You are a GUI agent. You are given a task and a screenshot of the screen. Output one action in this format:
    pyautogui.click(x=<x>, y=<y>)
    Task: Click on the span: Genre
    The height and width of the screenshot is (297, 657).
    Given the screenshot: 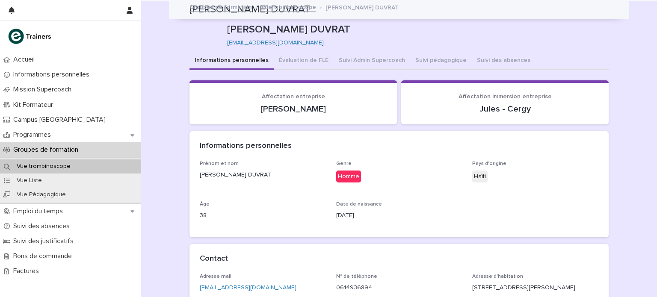 What is the action you would take?
    pyautogui.click(x=344, y=164)
    